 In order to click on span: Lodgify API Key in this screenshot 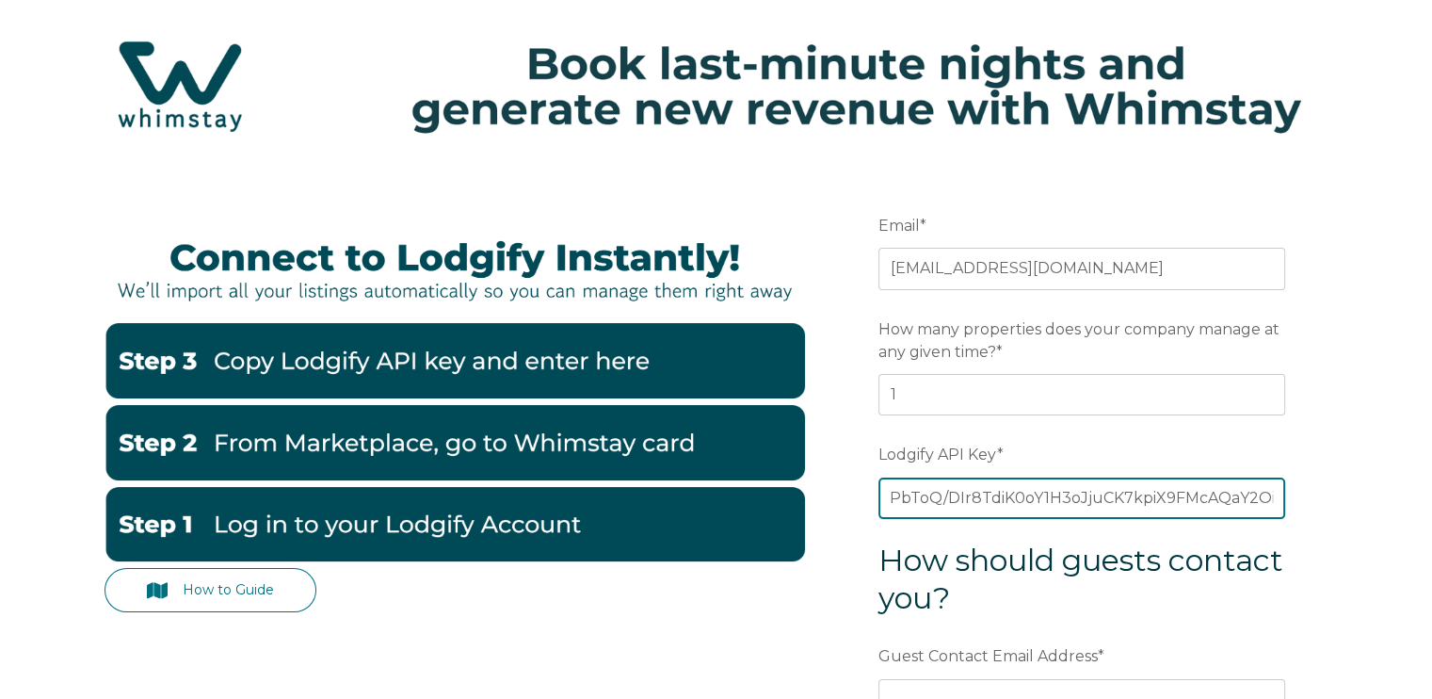, I will do `click(938, 454)`.